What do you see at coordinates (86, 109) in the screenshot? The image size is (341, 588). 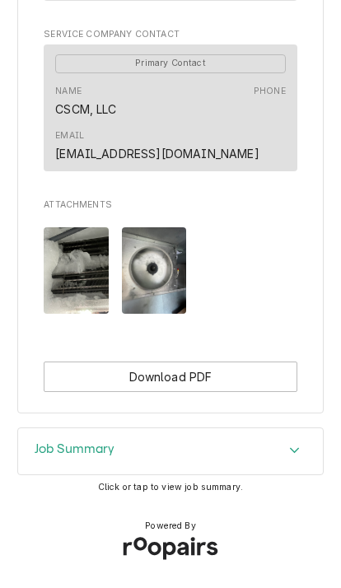 I see `div: CSCM, LLC` at bounding box center [86, 109].